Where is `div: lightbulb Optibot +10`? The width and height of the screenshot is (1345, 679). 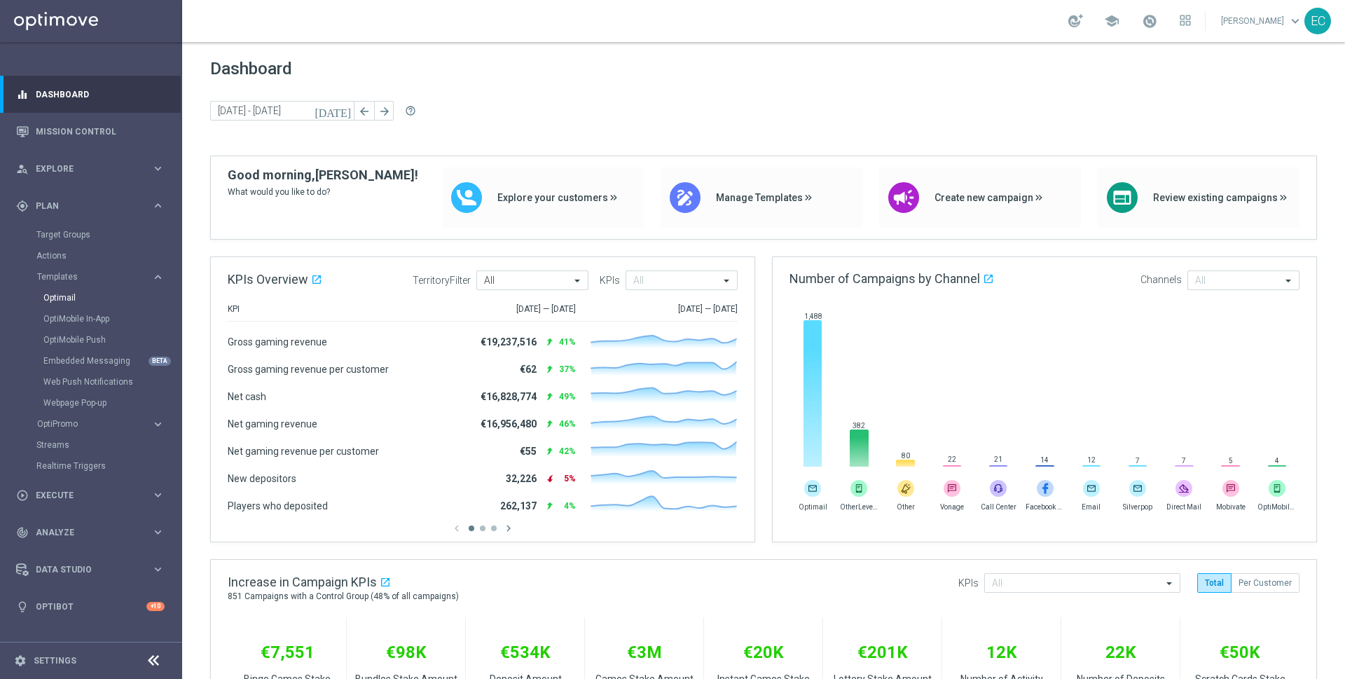 div: lightbulb Optibot +10 is located at coordinates (90, 607).